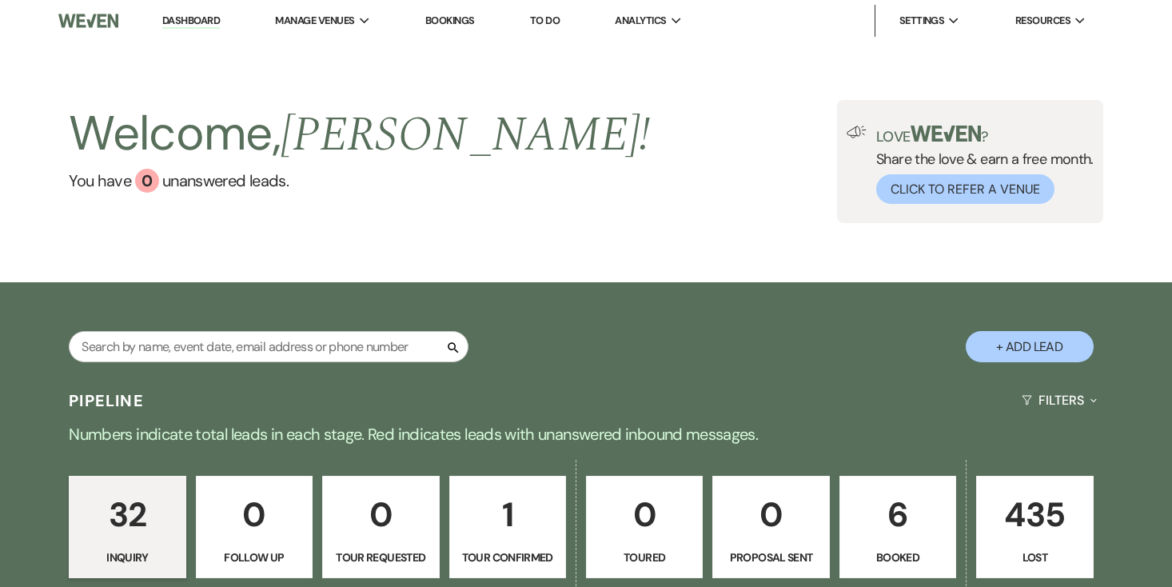  What do you see at coordinates (921, 21) in the screenshot?
I see `span: Settings` at bounding box center [921, 21].